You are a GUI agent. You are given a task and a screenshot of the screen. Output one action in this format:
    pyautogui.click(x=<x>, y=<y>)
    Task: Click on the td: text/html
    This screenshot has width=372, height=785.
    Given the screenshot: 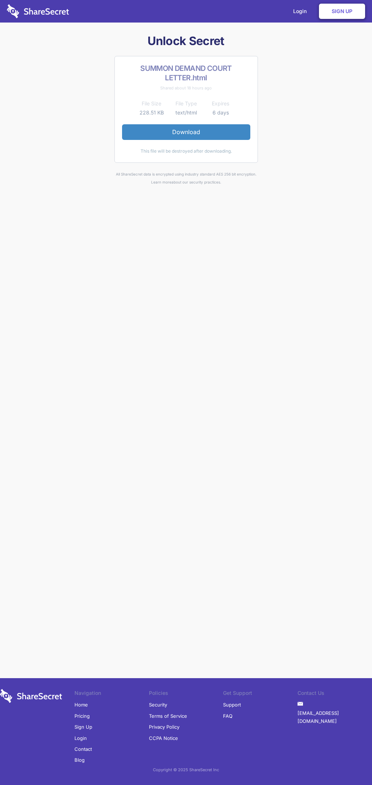 What is the action you would take?
    pyautogui.click(x=186, y=113)
    